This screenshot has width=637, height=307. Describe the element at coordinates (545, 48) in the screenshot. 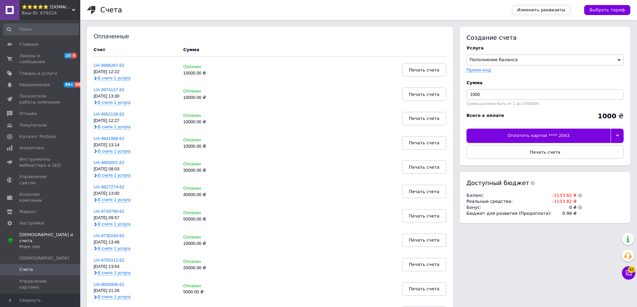

I see `div: Услуга` at that location.